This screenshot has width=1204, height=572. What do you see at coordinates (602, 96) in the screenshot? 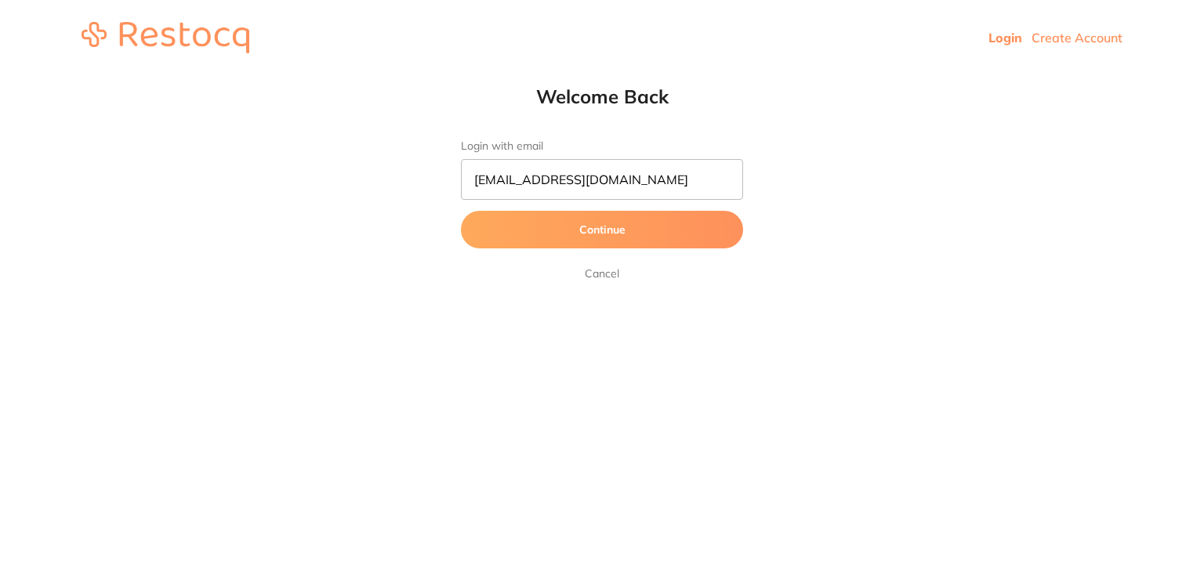
I see `h1: Welcome Back` at bounding box center [602, 96].